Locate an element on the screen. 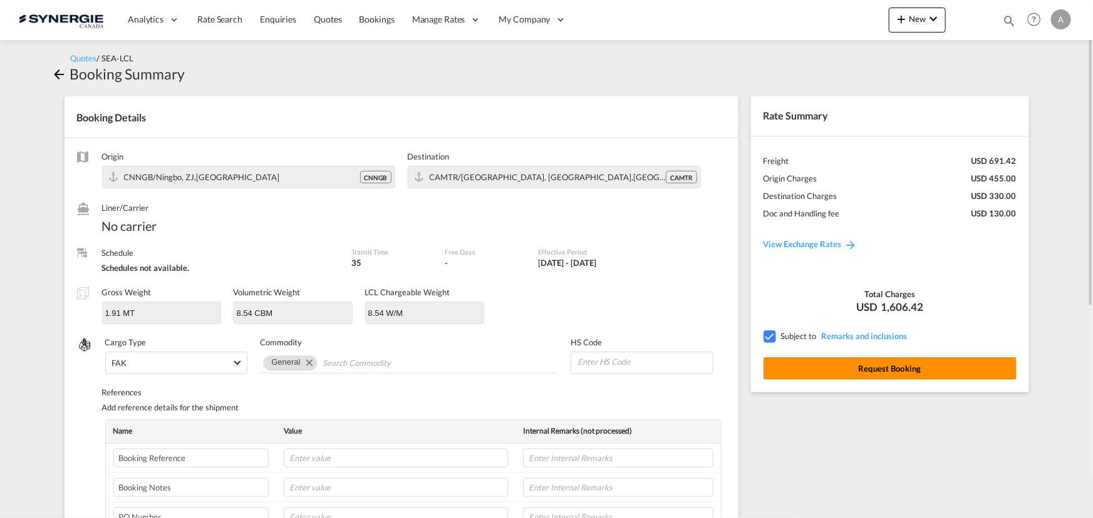 Image resolution: width=1093 pixels, height=518 pixels. span: Manage Rates is located at coordinates (438, 19).